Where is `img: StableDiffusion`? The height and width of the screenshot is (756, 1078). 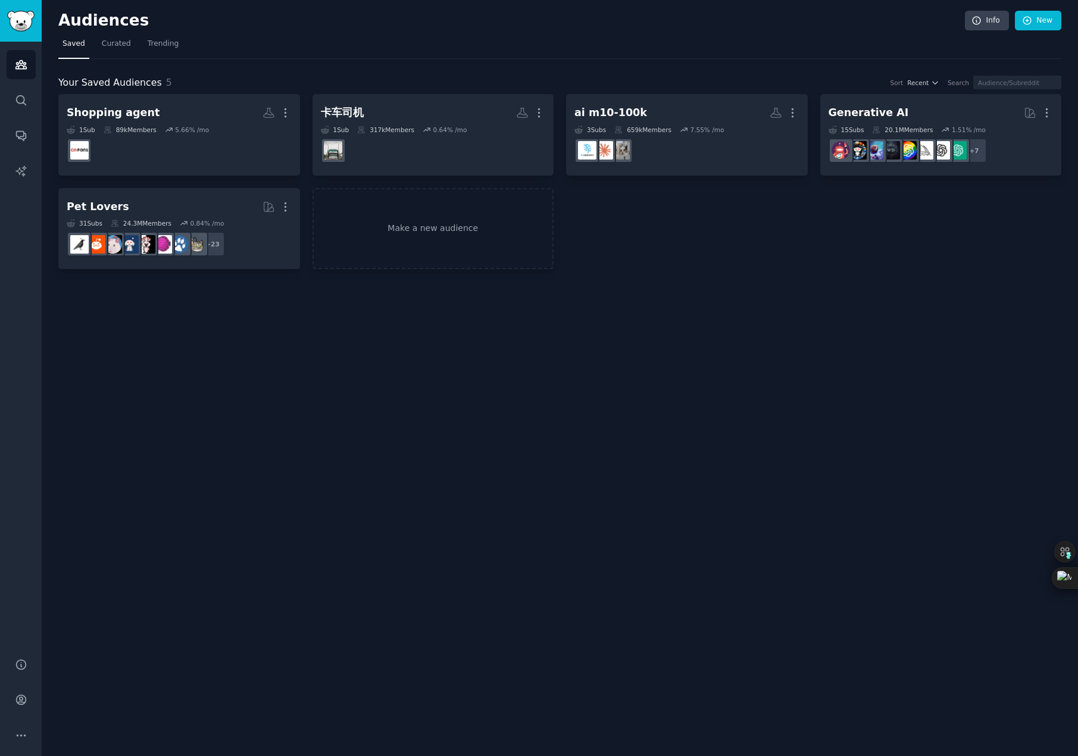 img: StableDiffusion is located at coordinates (874, 150).